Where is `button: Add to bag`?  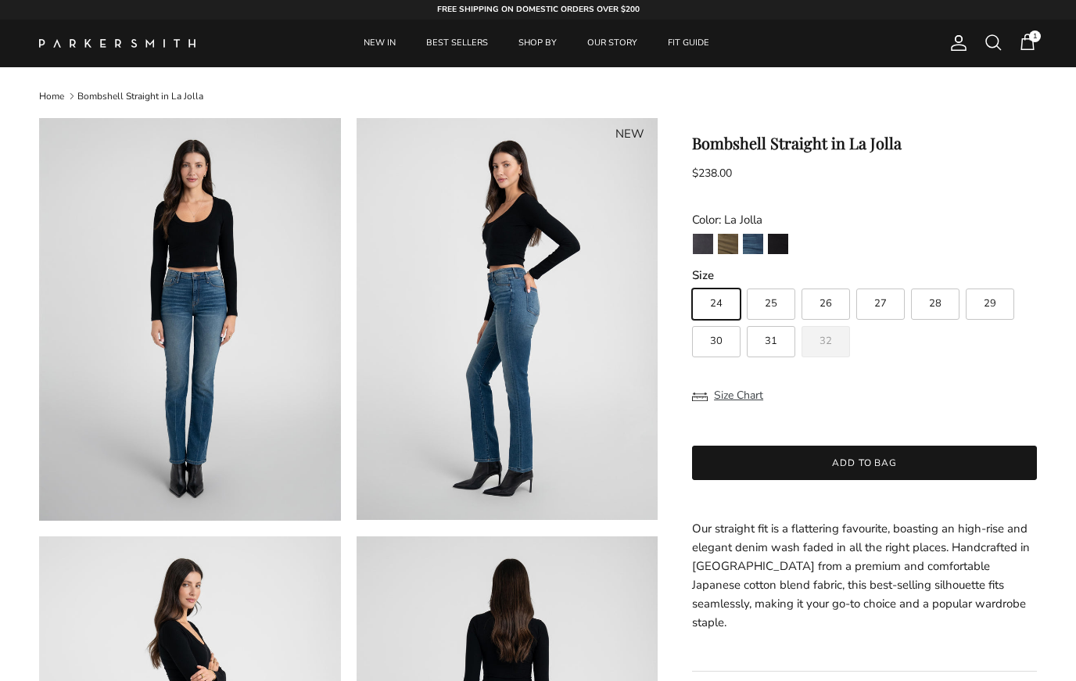
button: Add to bag is located at coordinates (864, 463).